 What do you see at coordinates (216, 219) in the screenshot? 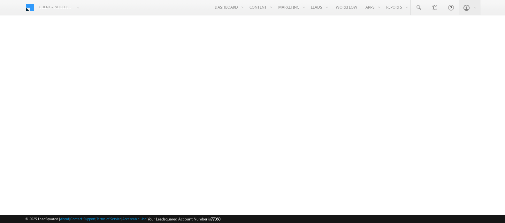
I see `span: 77060` at bounding box center [216, 219].